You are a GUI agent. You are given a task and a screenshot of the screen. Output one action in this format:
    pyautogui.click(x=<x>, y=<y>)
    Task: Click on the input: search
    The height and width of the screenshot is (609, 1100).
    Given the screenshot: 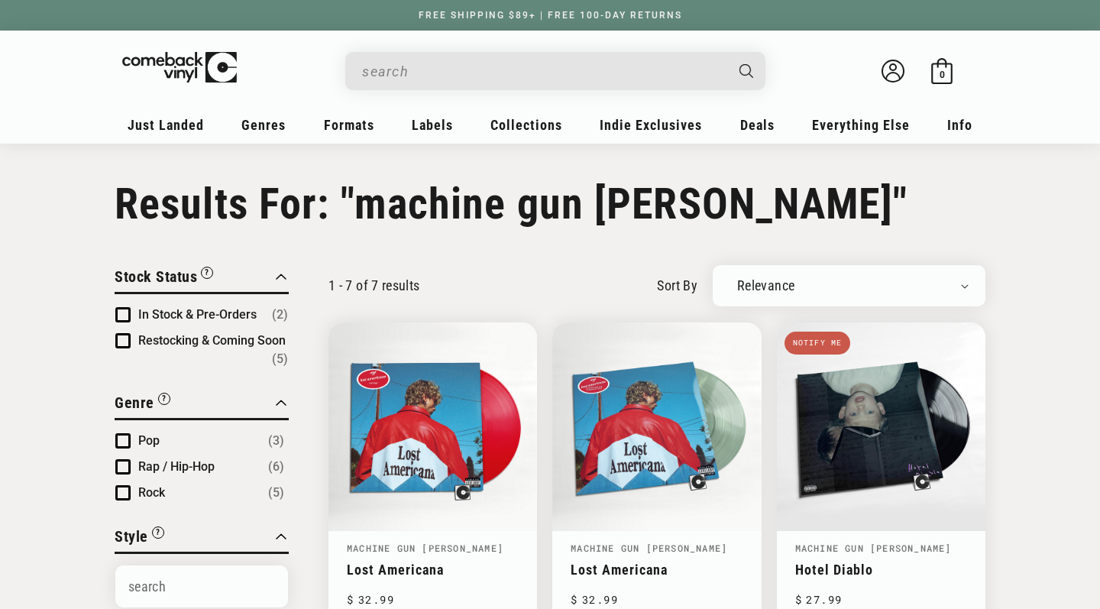 What is the action you would take?
    pyautogui.click(x=543, y=71)
    